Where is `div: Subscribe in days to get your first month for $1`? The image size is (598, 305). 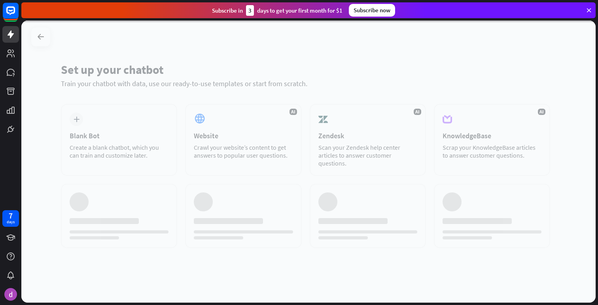 div: Subscribe in days to get your first month for $1 is located at coordinates (277, 10).